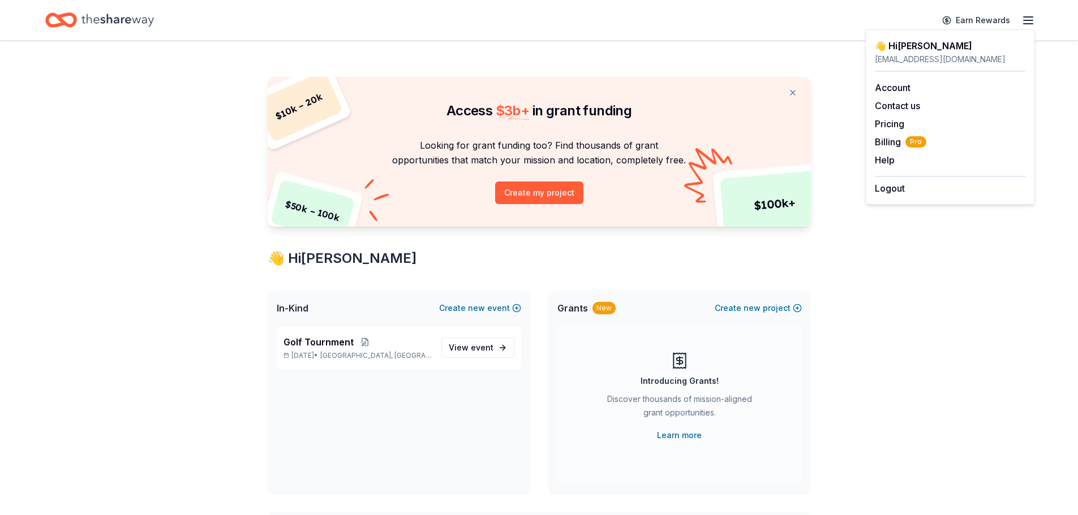  I want to click on button: Help, so click(884, 160).